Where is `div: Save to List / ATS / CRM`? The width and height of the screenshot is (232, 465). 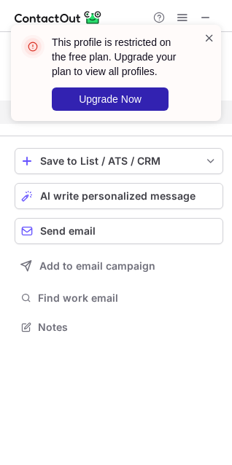 div: Save to List / ATS / CRM is located at coordinates (119, 161).